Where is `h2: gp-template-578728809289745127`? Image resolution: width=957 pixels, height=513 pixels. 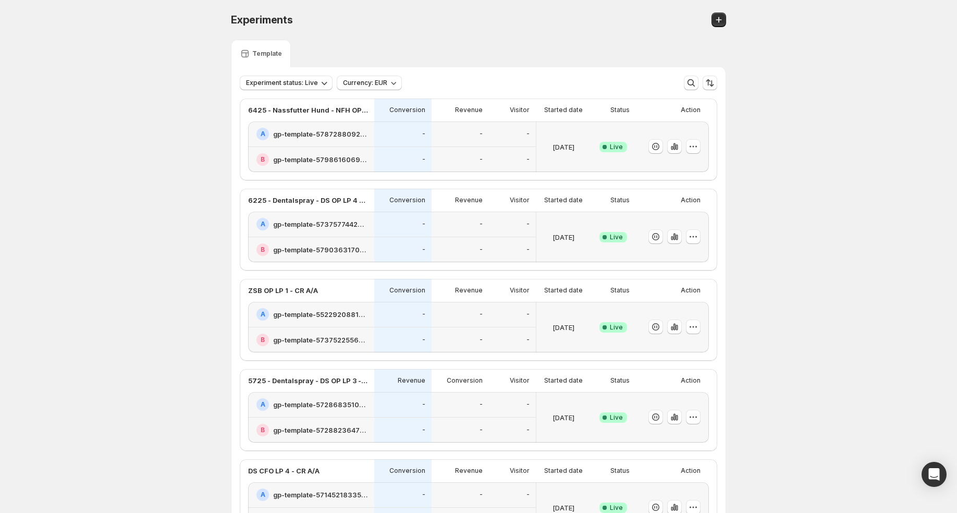
h2: gp-template-578728809289745127 is located at coordinates (321, 134).